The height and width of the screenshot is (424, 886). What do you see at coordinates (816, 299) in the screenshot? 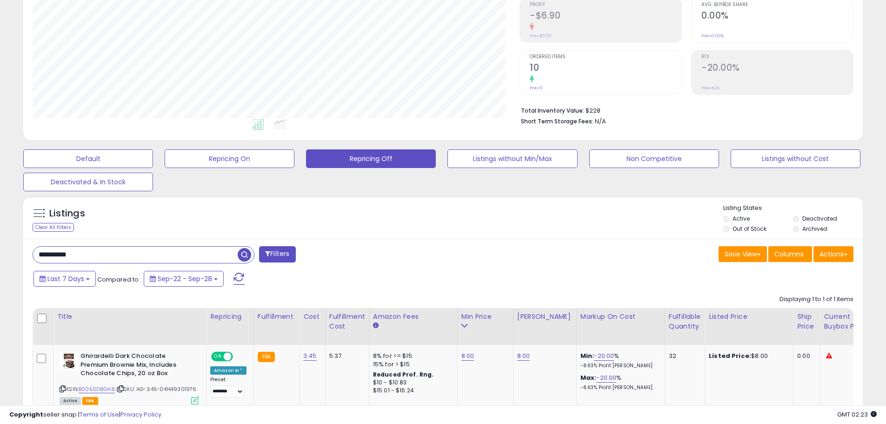
I see `div: Displaying 1 to 1 of 1 items` at bounding box center [816, 299].